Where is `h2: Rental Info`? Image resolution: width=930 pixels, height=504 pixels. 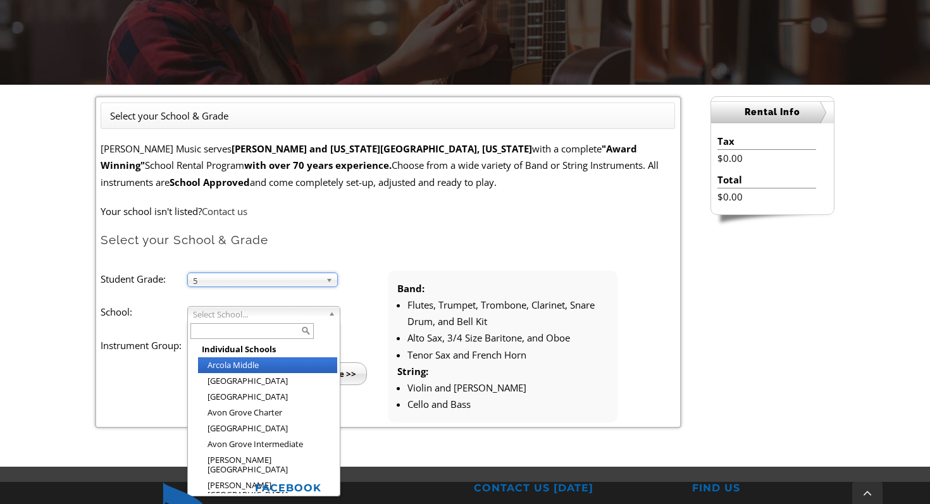 h2: Rental Info is located at coordinates (773, 112).